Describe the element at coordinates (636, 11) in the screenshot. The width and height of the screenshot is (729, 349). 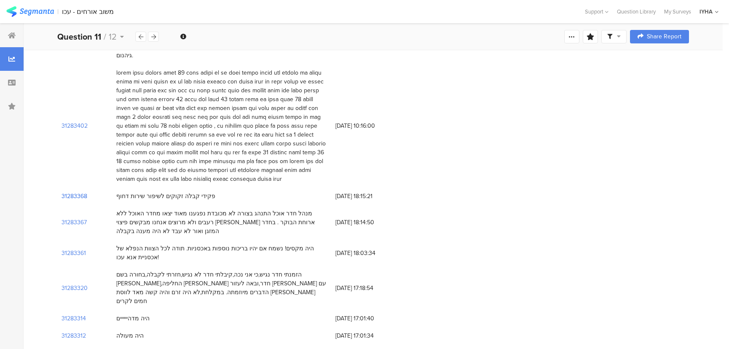
I see `a: Question Library` at that location.